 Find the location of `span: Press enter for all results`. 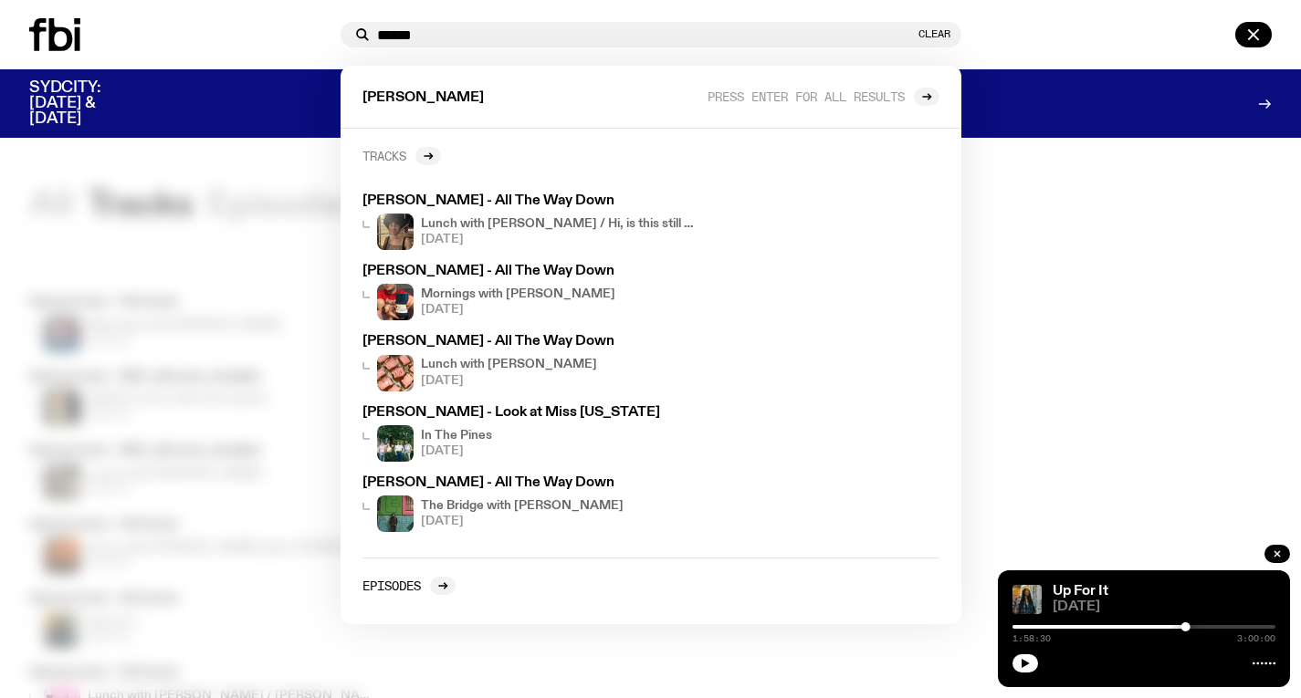

span: Press enter for all results is located at coordinates (806, 96).